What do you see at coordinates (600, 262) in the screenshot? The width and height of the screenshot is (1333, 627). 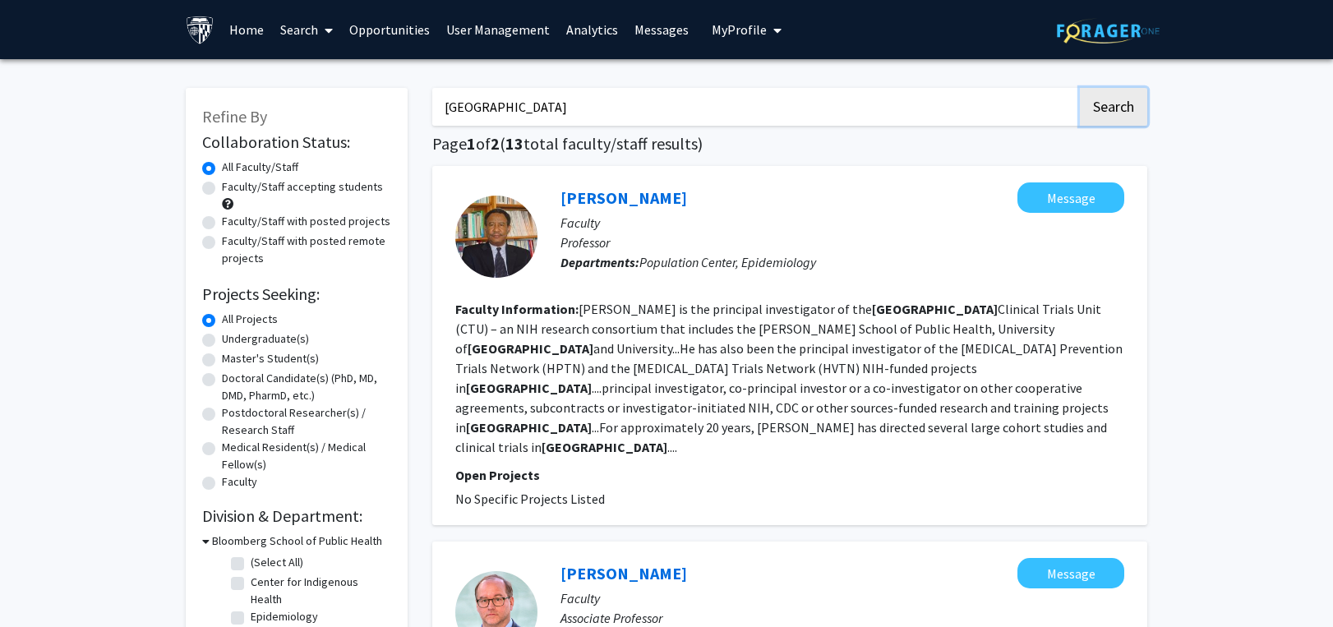 I see `b: Departments:` at bounding box center [600, 262].